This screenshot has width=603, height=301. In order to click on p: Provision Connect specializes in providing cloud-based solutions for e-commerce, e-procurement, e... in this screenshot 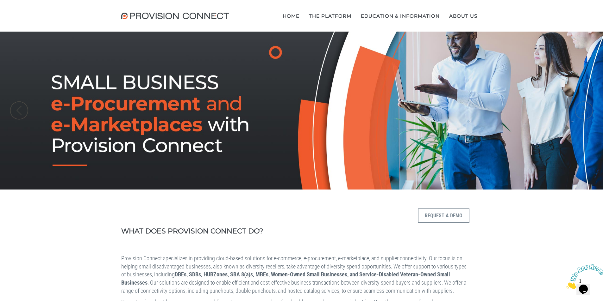, I will do `click(295, 275)`.